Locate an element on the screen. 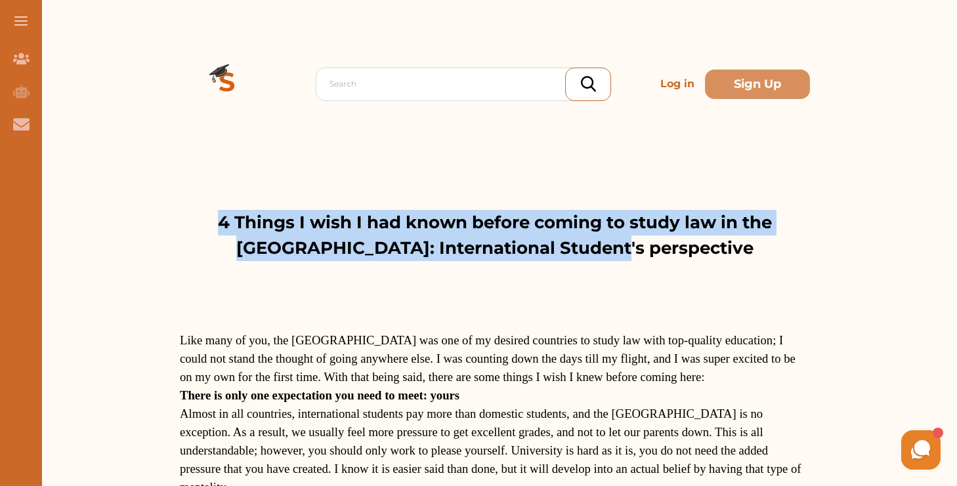 The image size is (957, 486). p: Log in is located at coordinates (677, 84).